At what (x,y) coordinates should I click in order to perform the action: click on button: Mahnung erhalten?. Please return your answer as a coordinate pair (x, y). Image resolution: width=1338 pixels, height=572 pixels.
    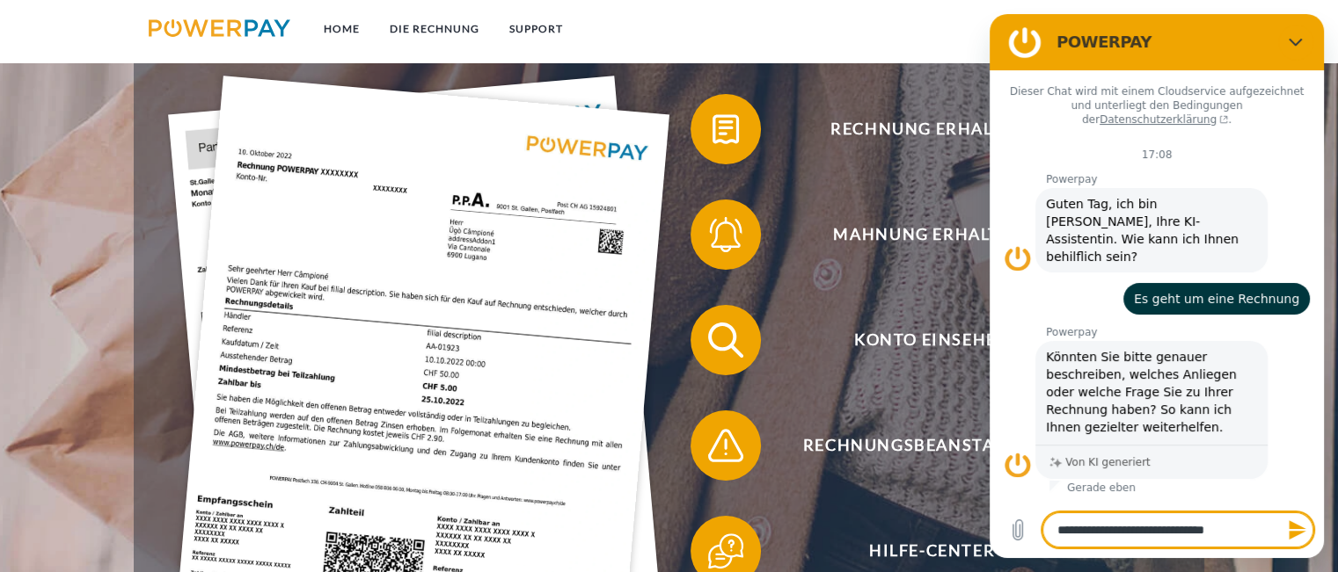
    Looking at the image, I should click on (919, 235).